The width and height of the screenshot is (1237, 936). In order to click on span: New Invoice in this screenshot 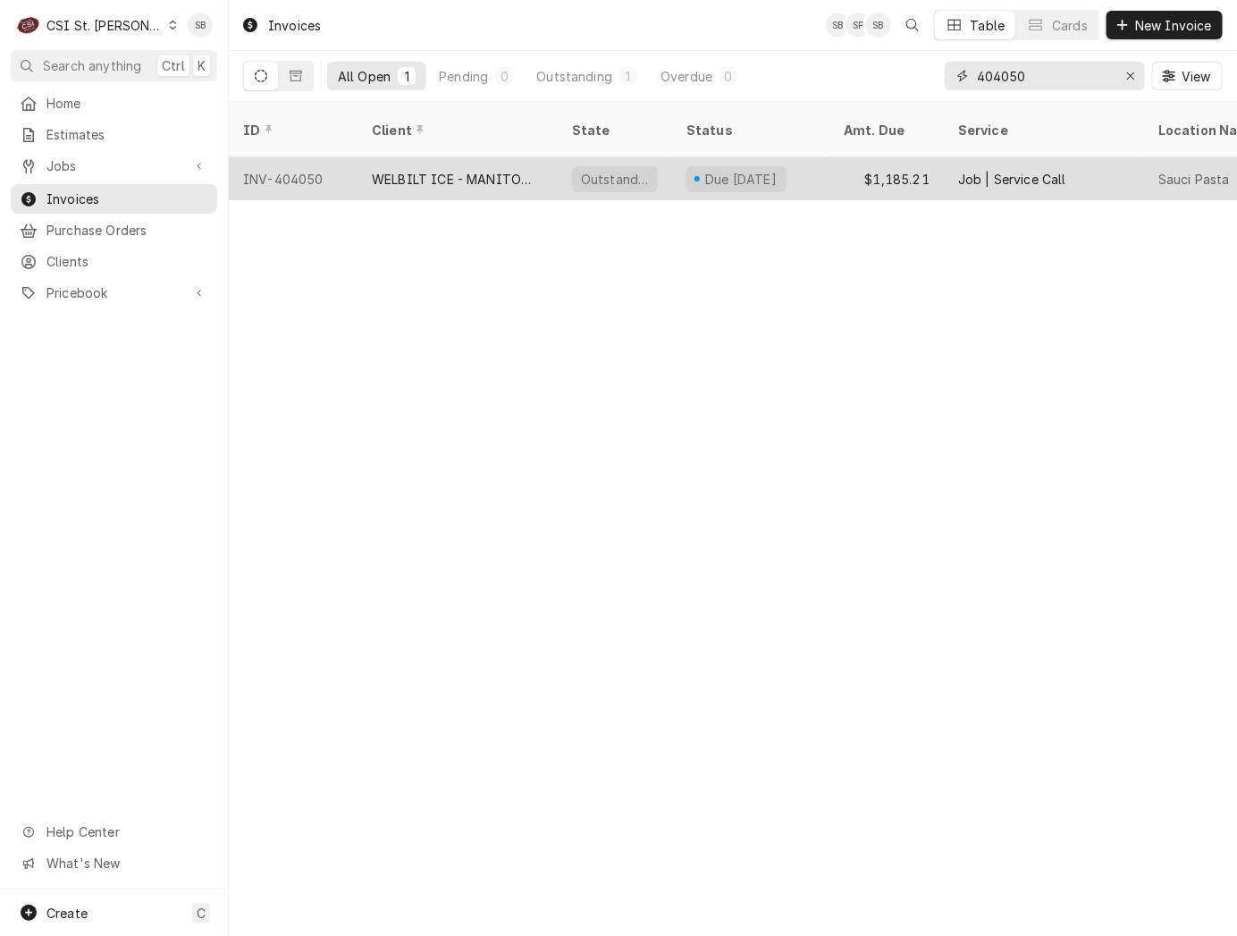, I will do `click(1173, 25)`.